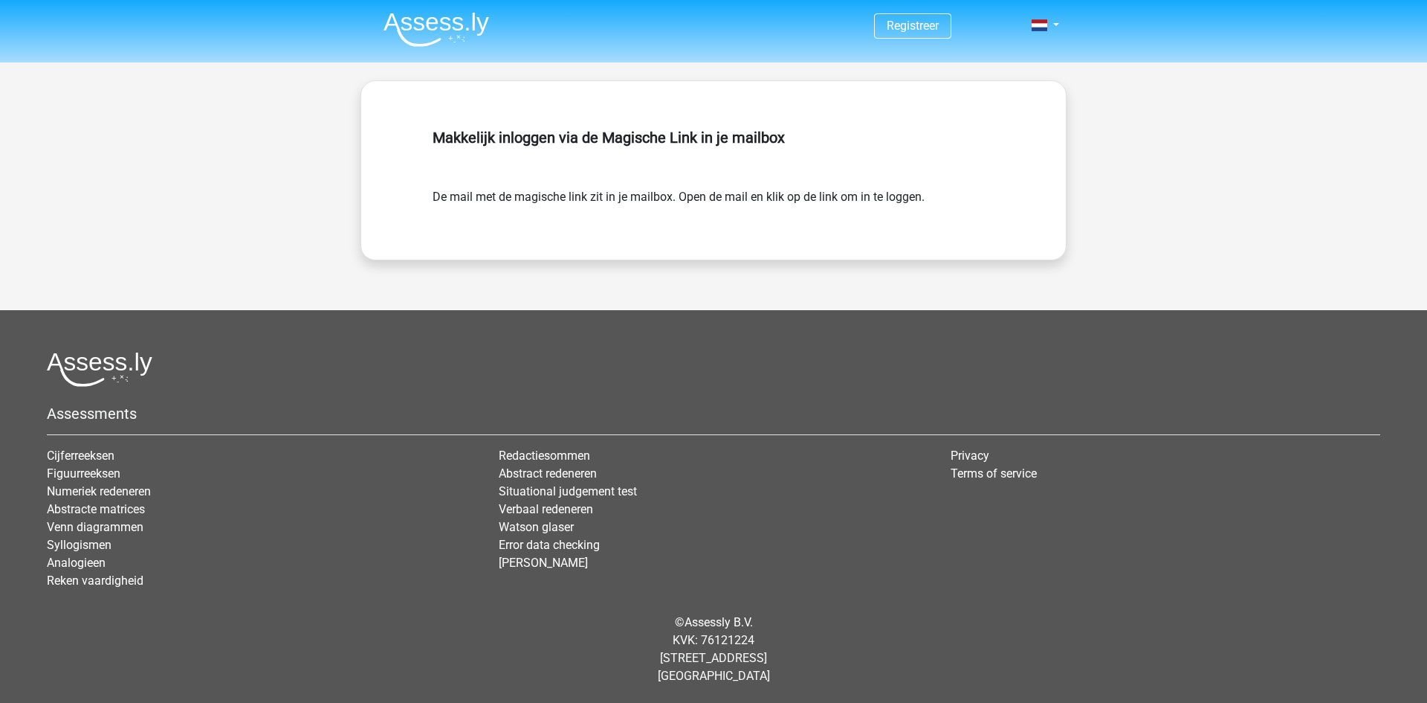 The height and width of the screenshot is (703, 1427). I want to click on a: Redactiesommen, so click(544, 455).